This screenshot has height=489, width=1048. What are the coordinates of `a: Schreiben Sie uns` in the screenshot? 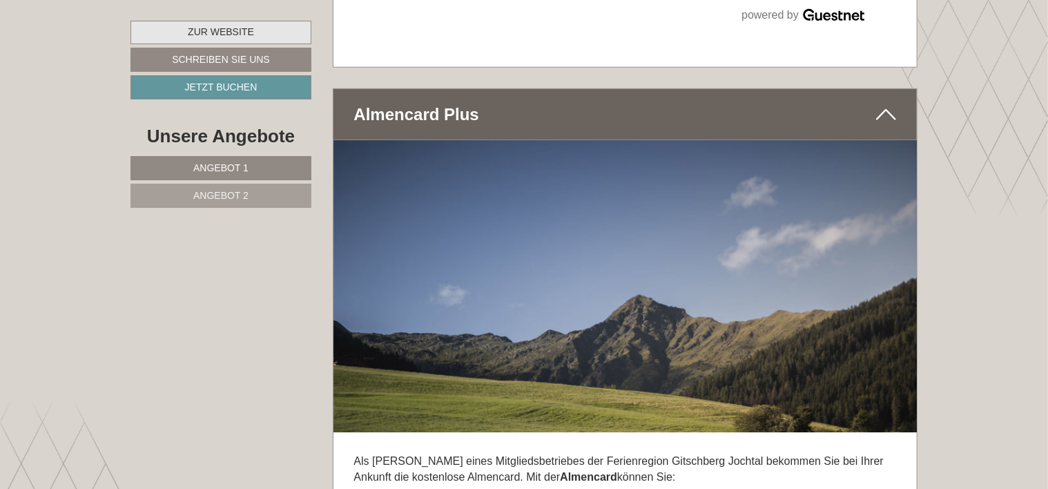 It's located at (221, 59).